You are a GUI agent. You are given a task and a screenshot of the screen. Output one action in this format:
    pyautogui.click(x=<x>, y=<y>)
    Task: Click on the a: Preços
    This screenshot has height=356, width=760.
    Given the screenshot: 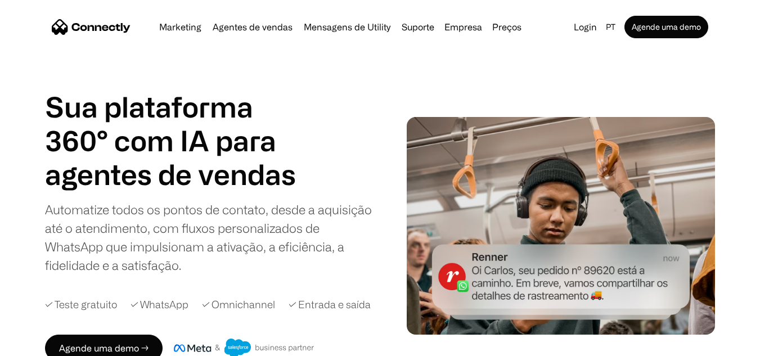 What is the action you would take?
    pyautogui.click(x=507, y=27)
    